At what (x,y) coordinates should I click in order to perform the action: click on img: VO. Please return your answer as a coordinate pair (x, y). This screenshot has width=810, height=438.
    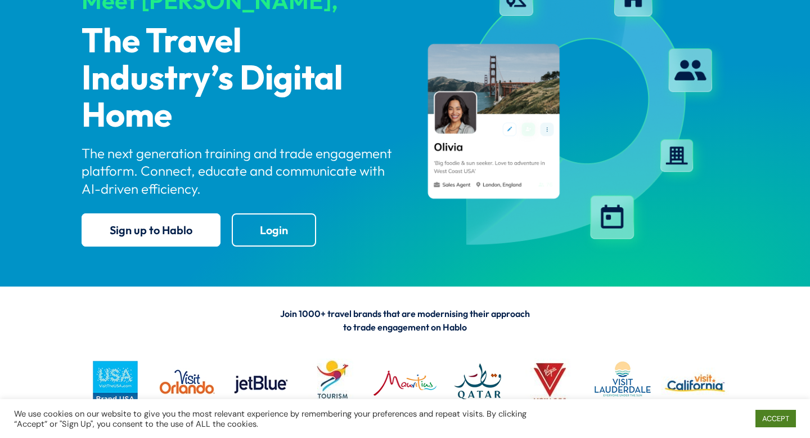
    Looking at the image, I should click on (187, 383).